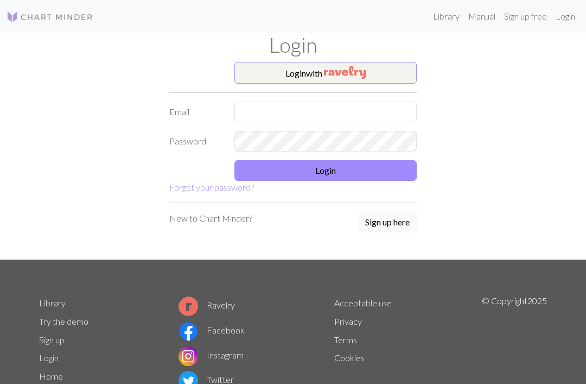 This screenshot has width=586, height=384. What do you see at coordinates (212, 329) in the screenshot?
I see `a: Facebook` at bounding box center [212, 329].